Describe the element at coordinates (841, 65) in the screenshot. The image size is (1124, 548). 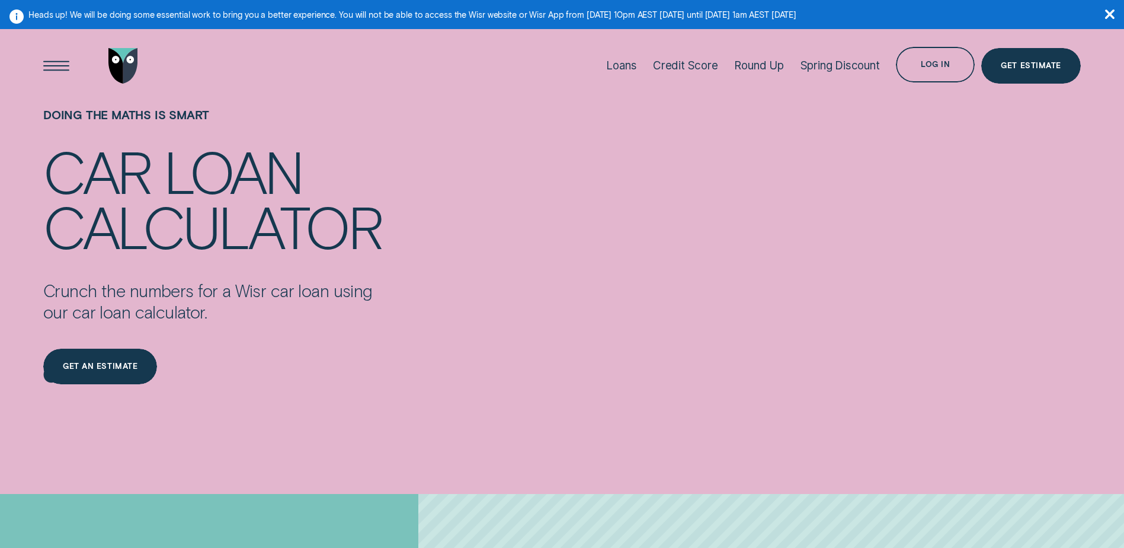
I see `div: Spring Discount` at that location.